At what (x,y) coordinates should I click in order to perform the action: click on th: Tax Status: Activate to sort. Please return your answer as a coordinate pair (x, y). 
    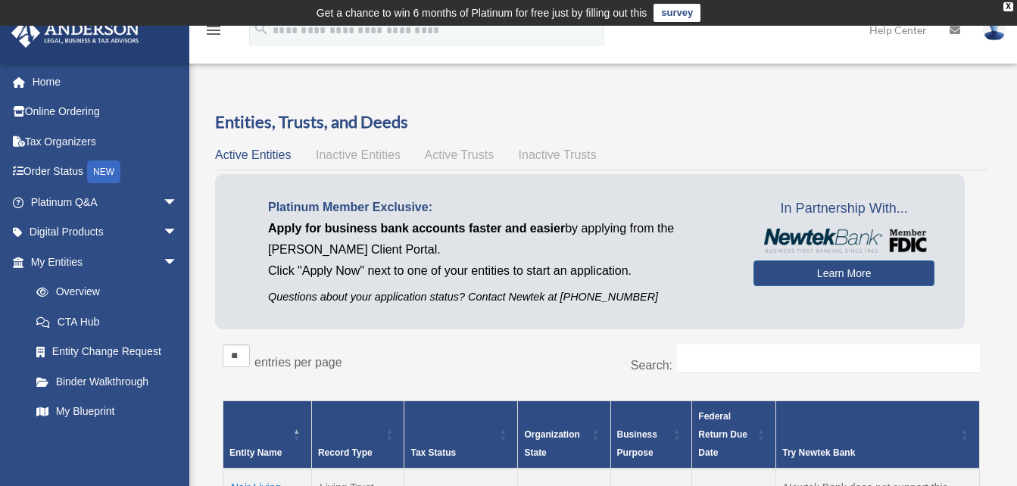
    Looking at the image, I should click on (461, 434).